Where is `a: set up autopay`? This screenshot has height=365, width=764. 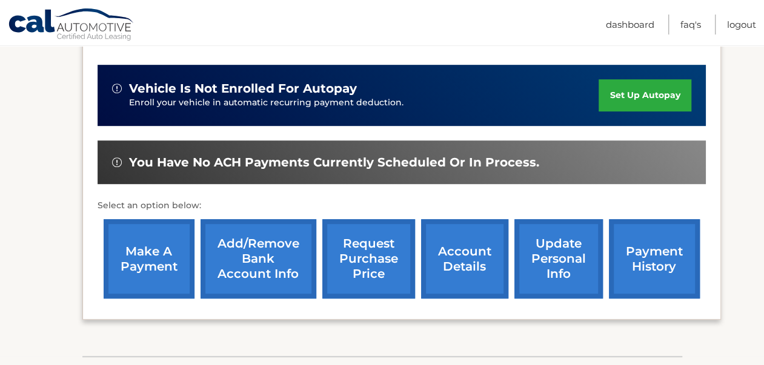
a: set up autopay is located at coordinates (645, 95).